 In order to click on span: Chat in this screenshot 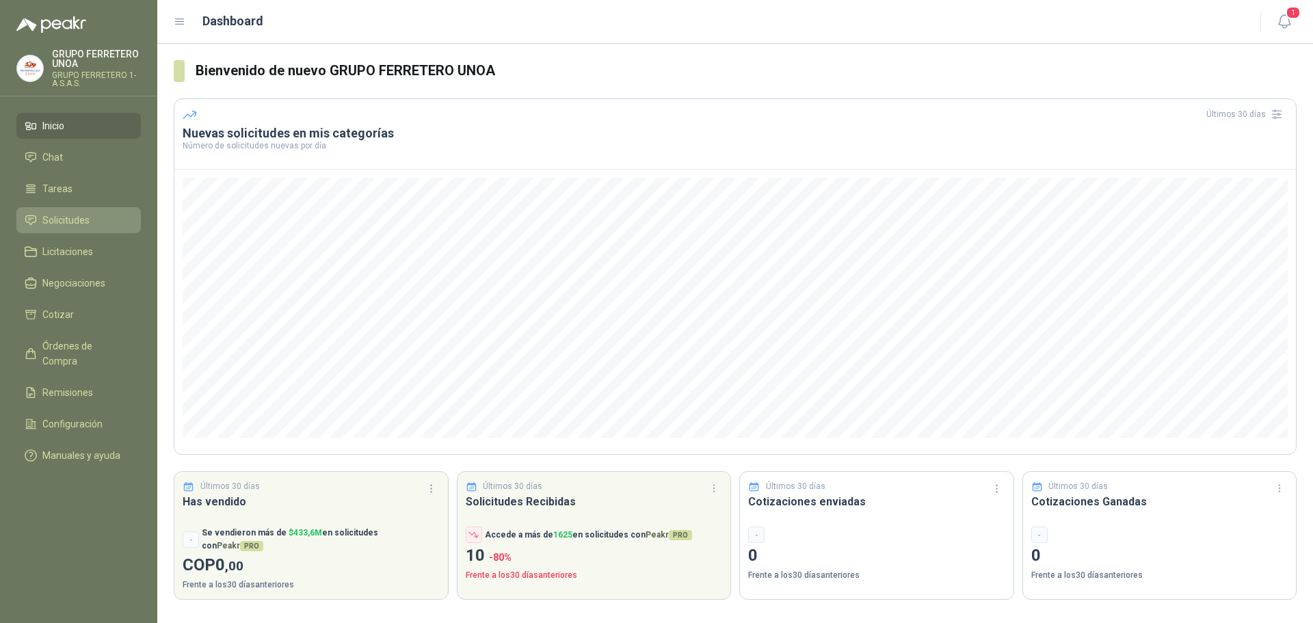, I will do `click(53, 157)`.